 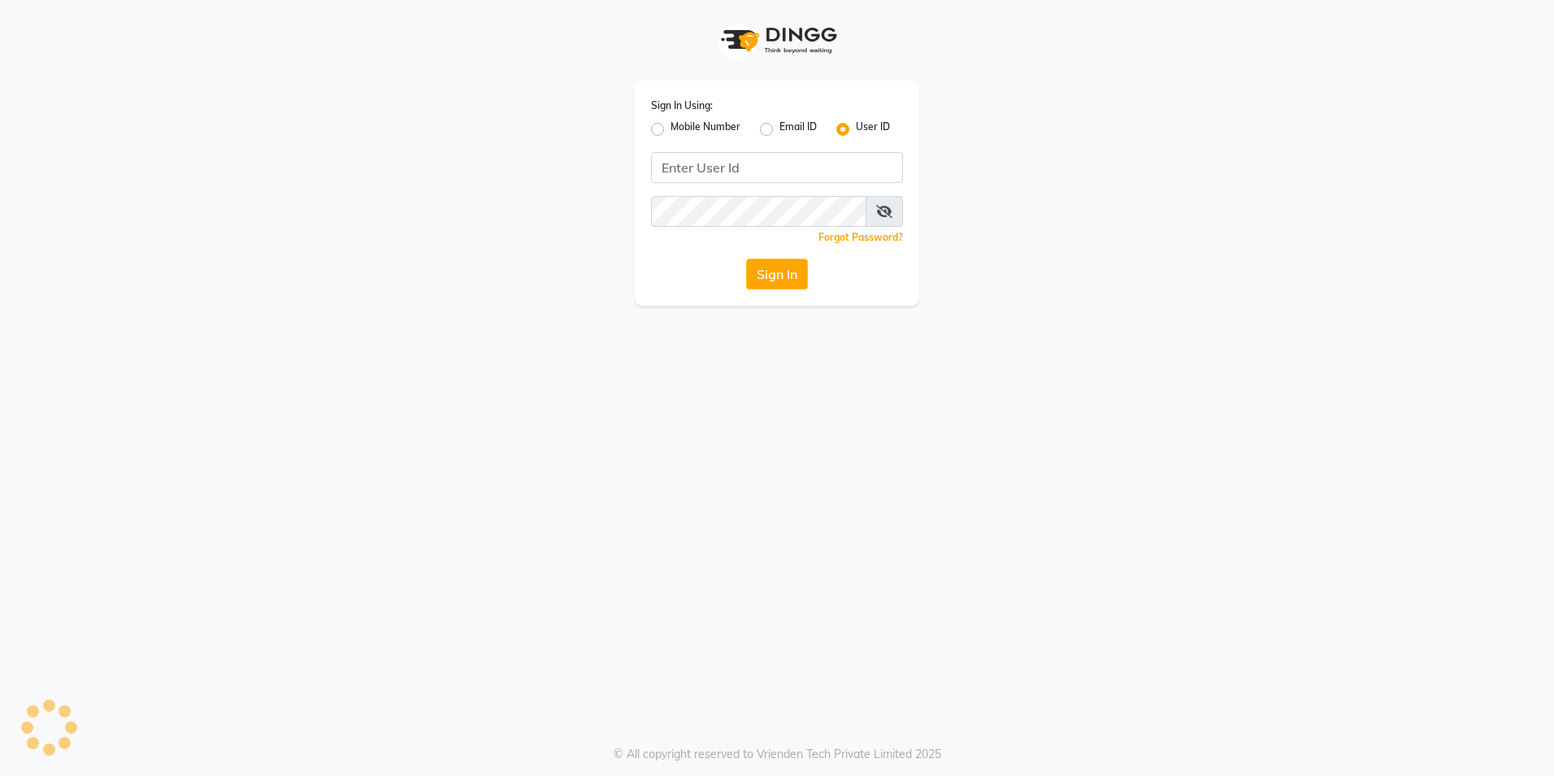 I want to click on img: logo1.svg, so click(x=777, y=40).